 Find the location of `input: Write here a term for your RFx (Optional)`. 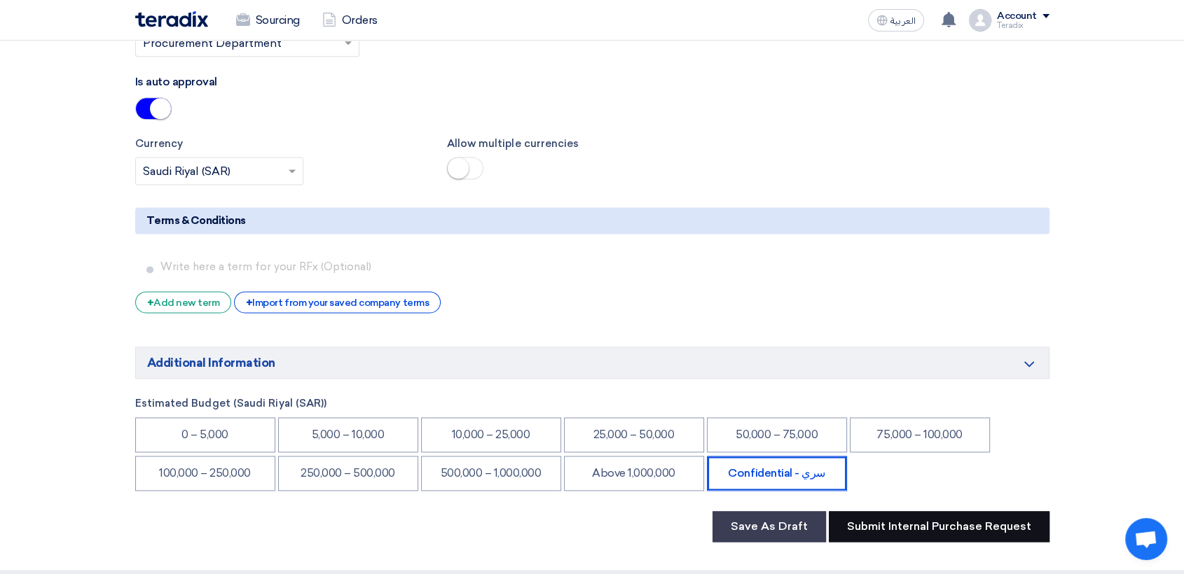

input: Write here a term for your RFx (Optional) is located at coordinates (602, 267).